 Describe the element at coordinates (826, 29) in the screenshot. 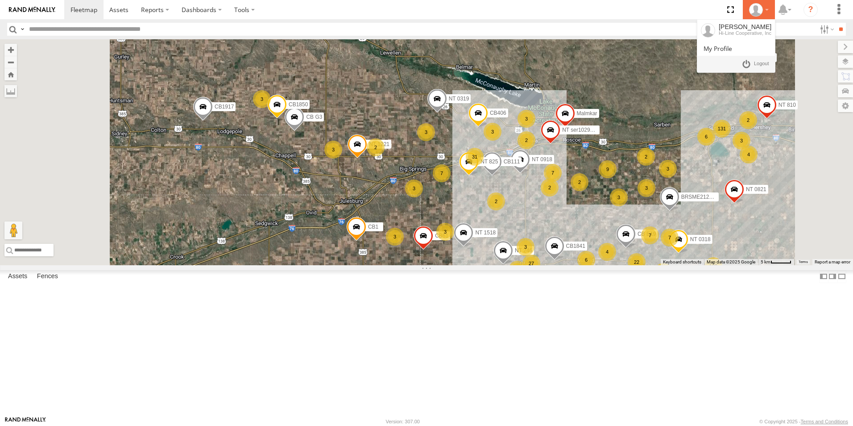

I see `label: Search Filter Options` at that location.